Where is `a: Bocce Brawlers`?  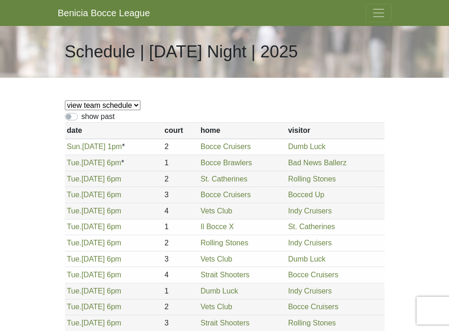
a: Bocce Brawlers is located at coordinates (226, 163).